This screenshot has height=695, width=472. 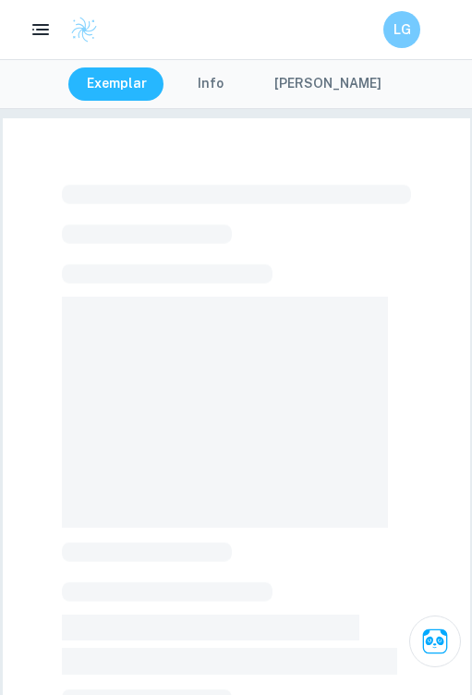 What do you see at coordinates (84, 30) in the screenshot?
I see `img: Clastify logo` at bounding box center [84, 30].